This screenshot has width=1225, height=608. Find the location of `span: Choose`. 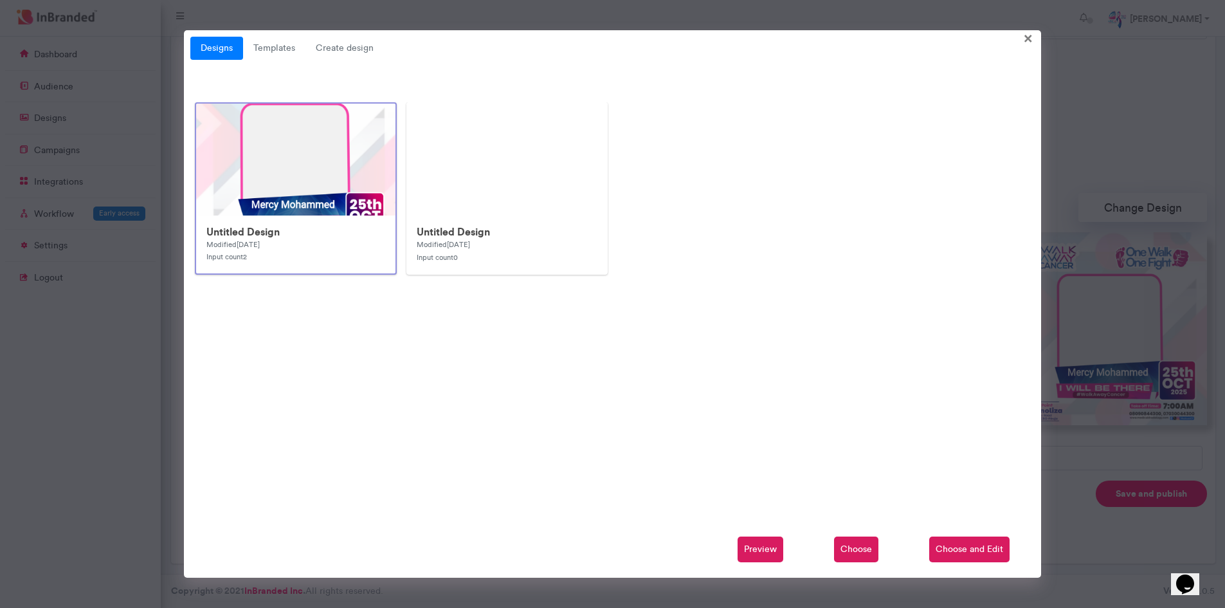

span: Choose is located at coordinates (856, 549).